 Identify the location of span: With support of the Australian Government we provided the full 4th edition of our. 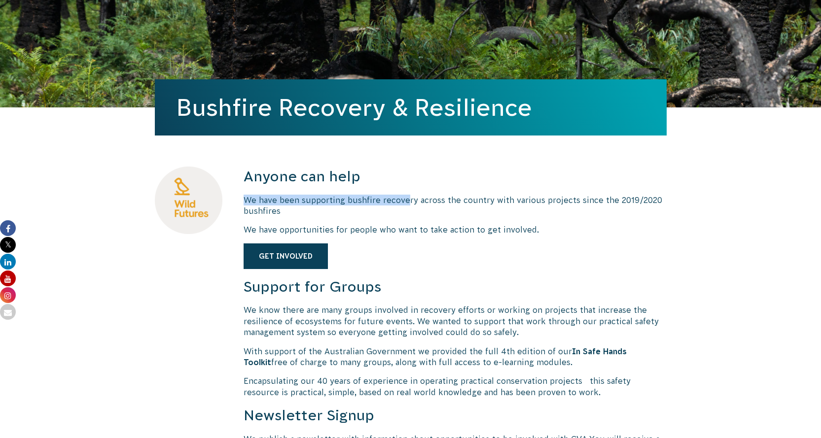
(408, 351).